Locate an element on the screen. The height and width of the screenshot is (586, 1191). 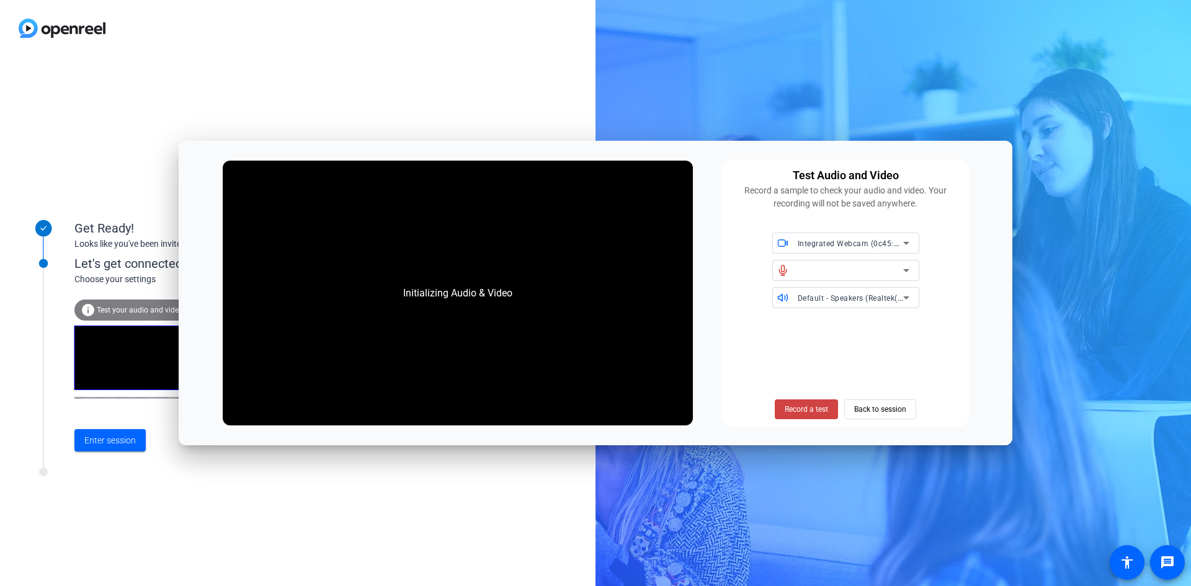
div: Let's get connected. is located at coordinates (211, 264).